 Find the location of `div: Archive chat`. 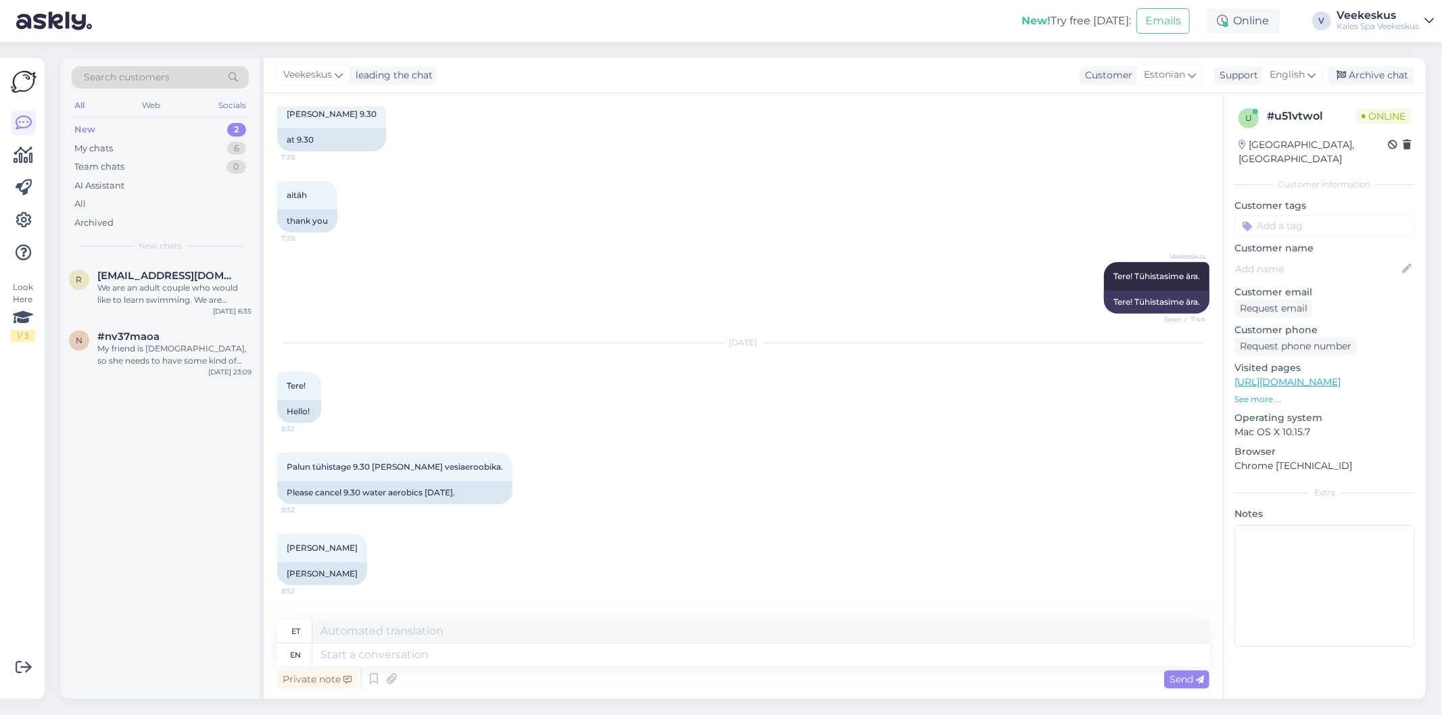

div: Archive chat is located at coordinates (1371, 75).